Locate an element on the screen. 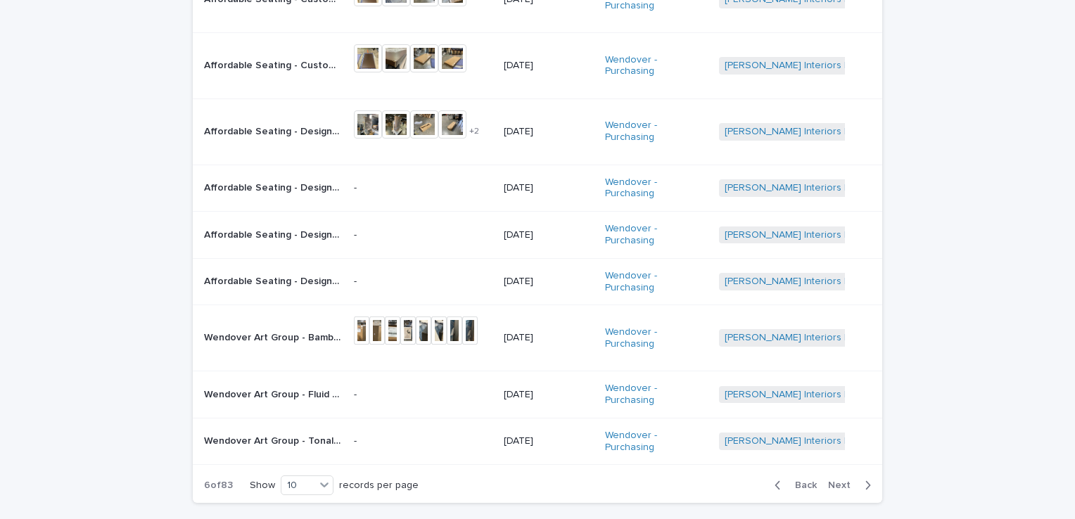 The width and height of the screenshot is (1075, 519). span: Next is located at coordinates (843, 485).